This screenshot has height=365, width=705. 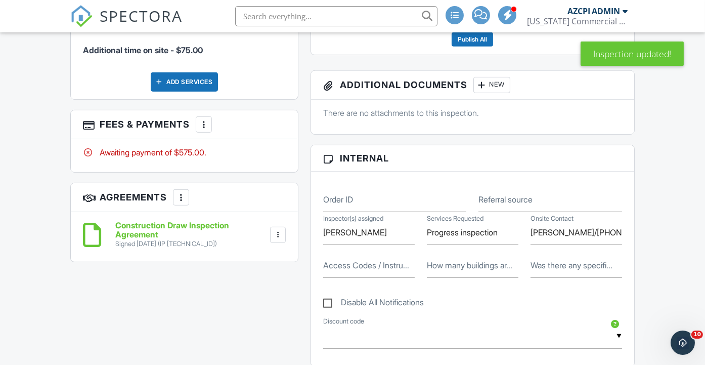 I want to click on label: Order ID, so click(x=338, y=199).